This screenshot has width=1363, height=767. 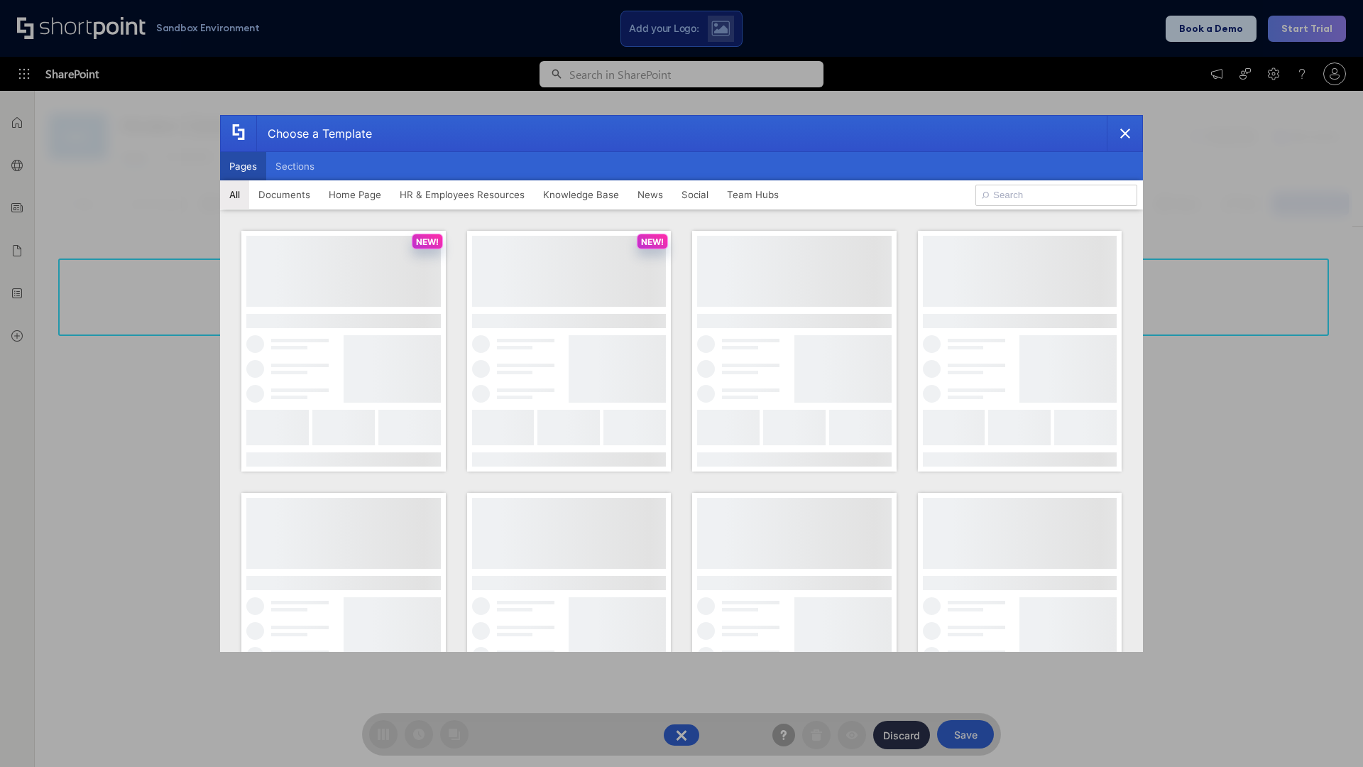 What do you see at coordinates (234, 194) in the screenshot?
I see `button: All` at bounding box center [234, 194].